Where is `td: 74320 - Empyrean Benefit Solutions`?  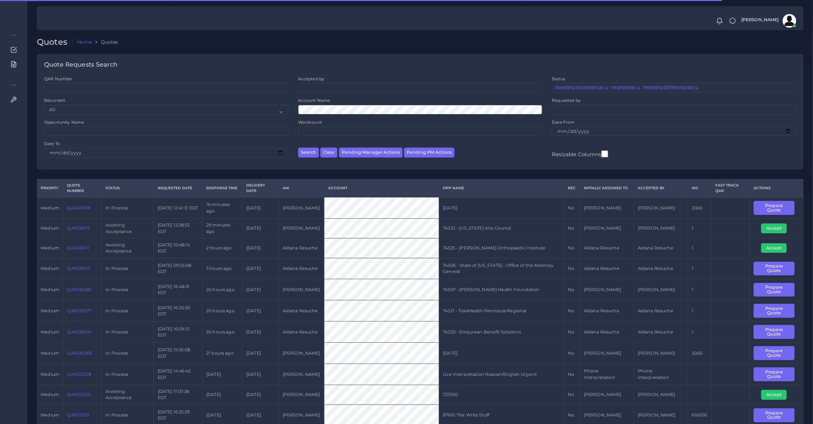
td: 74320 - Empyrean Benefit Solutions is located at coordinates (502, 332).